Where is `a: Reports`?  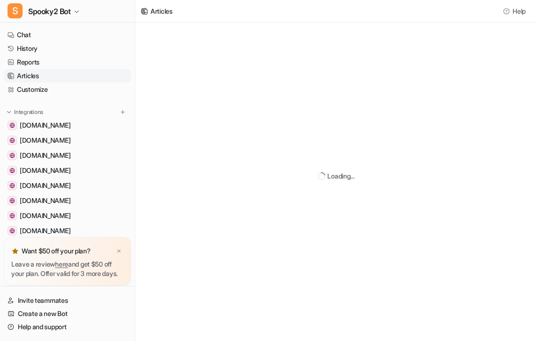 a: Reports is located at coordinates (67, 62).